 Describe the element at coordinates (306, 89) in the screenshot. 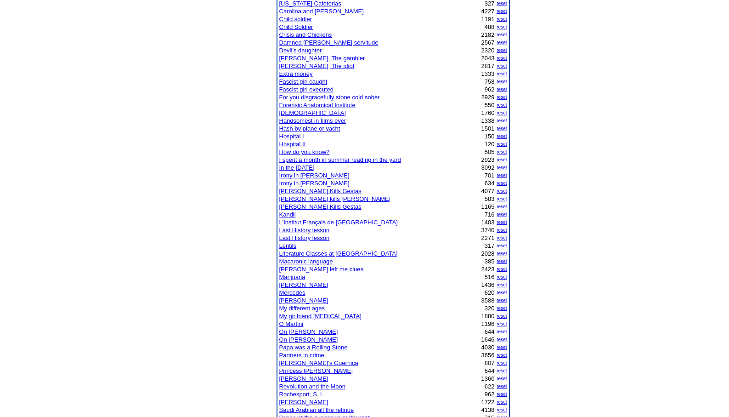

I see `a: Fascist girl executed` at that location.